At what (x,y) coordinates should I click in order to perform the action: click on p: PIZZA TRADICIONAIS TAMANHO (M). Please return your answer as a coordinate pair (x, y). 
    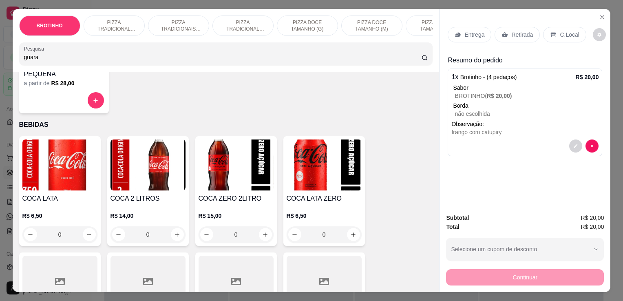
    Looking at the image, I should click on (179, 26).